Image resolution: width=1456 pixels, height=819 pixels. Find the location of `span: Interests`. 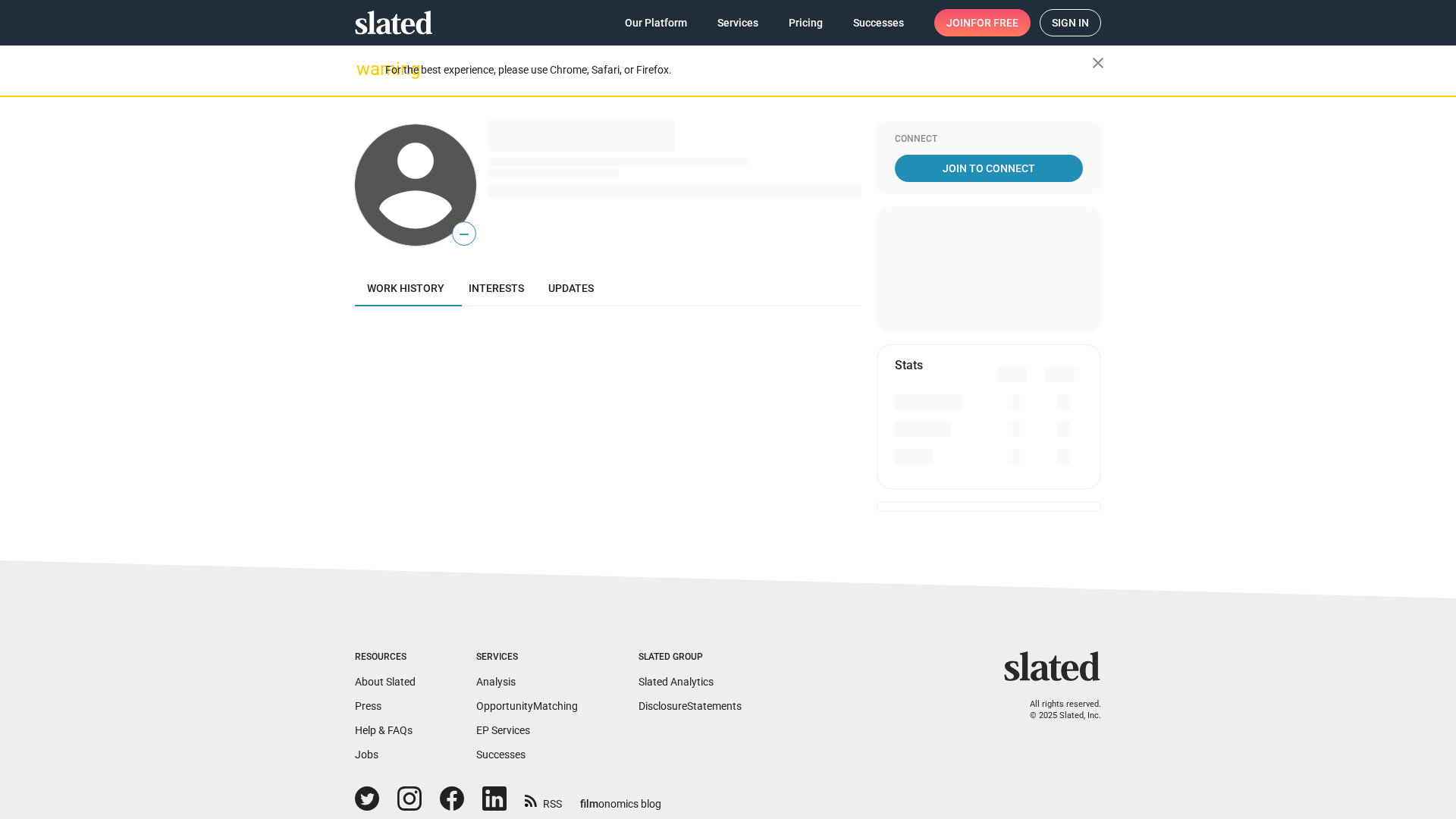

span: Interests is located at coordinates (496, 288).